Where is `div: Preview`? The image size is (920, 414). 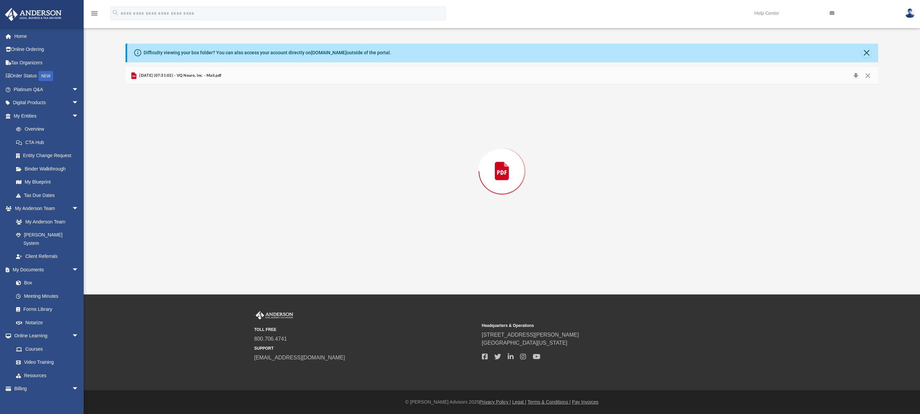
div: Preview is located at coordinates (502, 162).